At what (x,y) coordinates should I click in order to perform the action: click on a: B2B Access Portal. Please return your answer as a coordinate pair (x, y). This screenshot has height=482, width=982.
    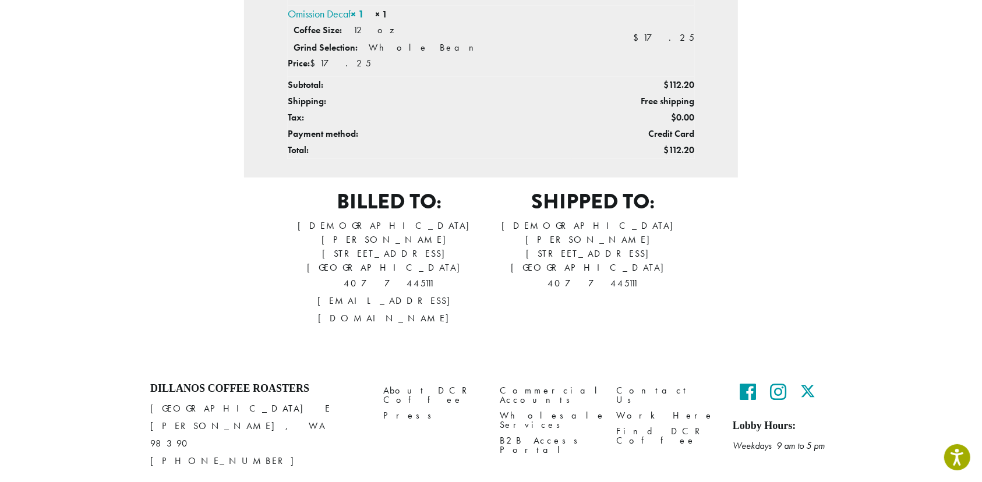
    Looking at the image, I should click on (549, 445).